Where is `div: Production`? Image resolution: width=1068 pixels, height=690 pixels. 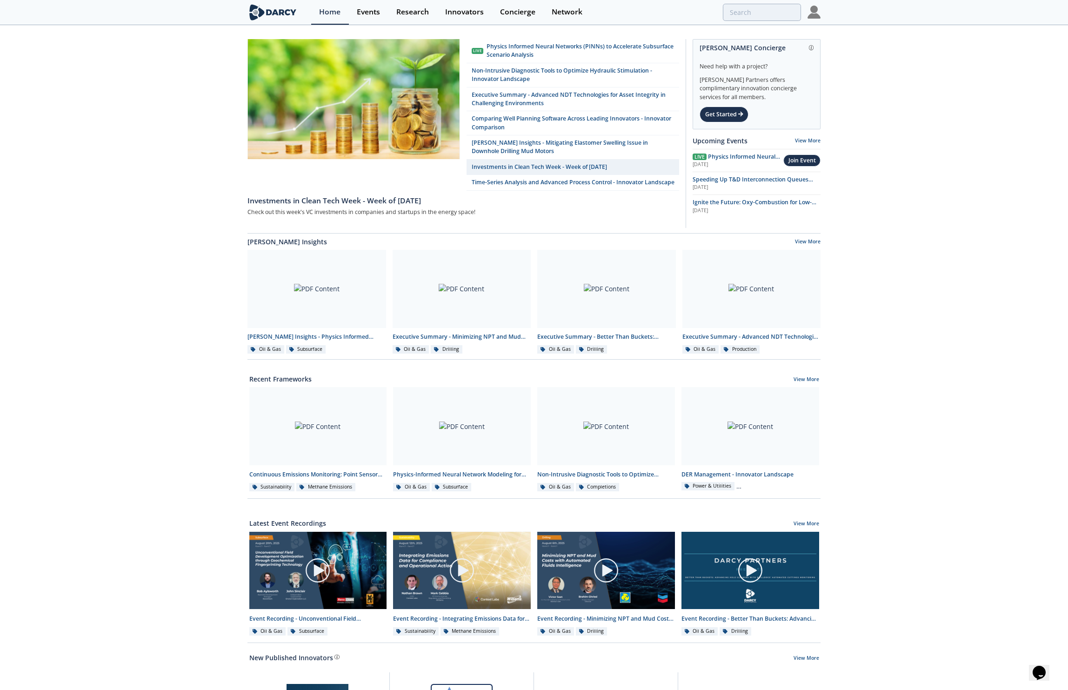
div: Production is located at coordinates (740, 349).